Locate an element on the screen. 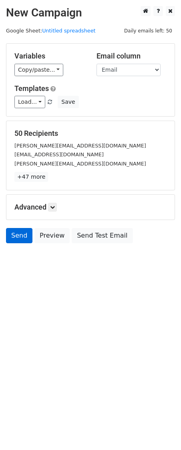  a: Daily emails left: 50 is located at coordinates (148, 30).